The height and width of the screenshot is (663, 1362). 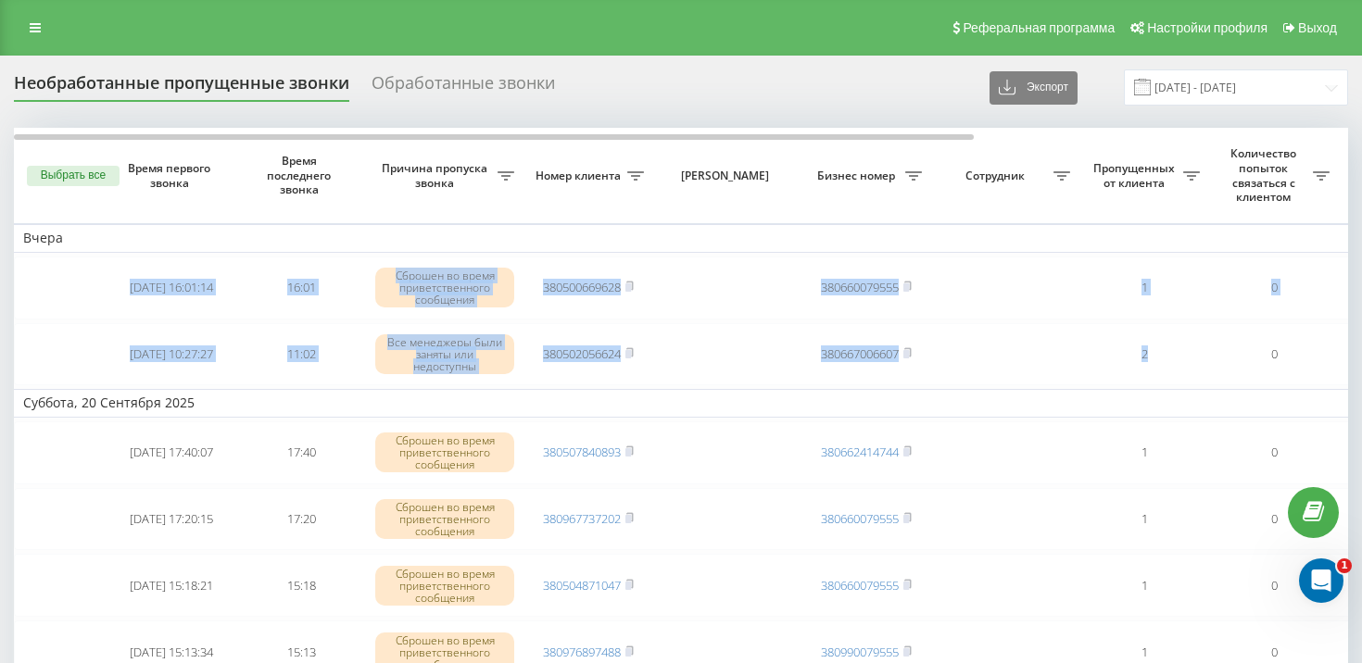 What do you see at coordinates (580, 176) in the screenshot?
I see `span: Номер клиента` at bounding box center [580, 176].